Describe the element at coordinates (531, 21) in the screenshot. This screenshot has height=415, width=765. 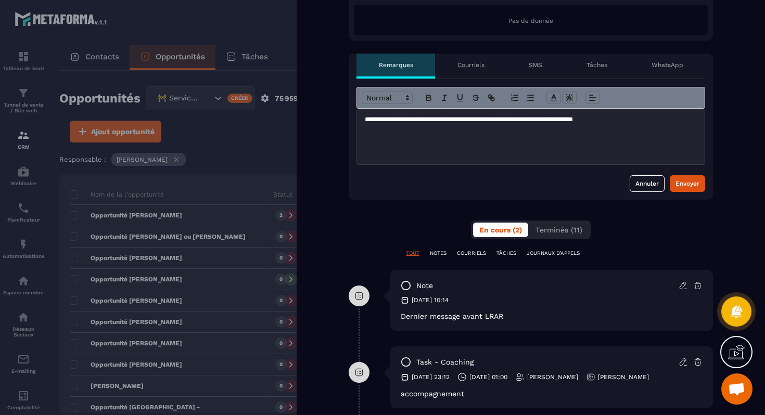
I see `span: Pas de donnée` at that location.